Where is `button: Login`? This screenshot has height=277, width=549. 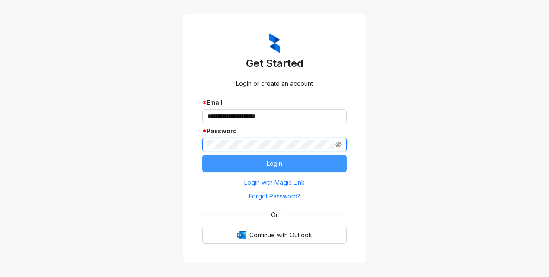
button: Login is located at coordinates (274, 164).